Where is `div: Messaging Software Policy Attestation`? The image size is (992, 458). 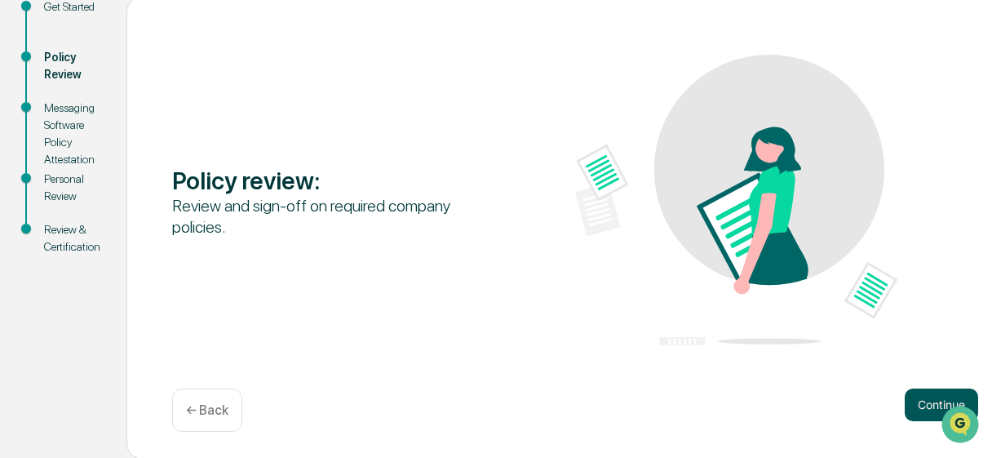 div: Messaging Software Policy Attestation is located at coordinates (72, 134).